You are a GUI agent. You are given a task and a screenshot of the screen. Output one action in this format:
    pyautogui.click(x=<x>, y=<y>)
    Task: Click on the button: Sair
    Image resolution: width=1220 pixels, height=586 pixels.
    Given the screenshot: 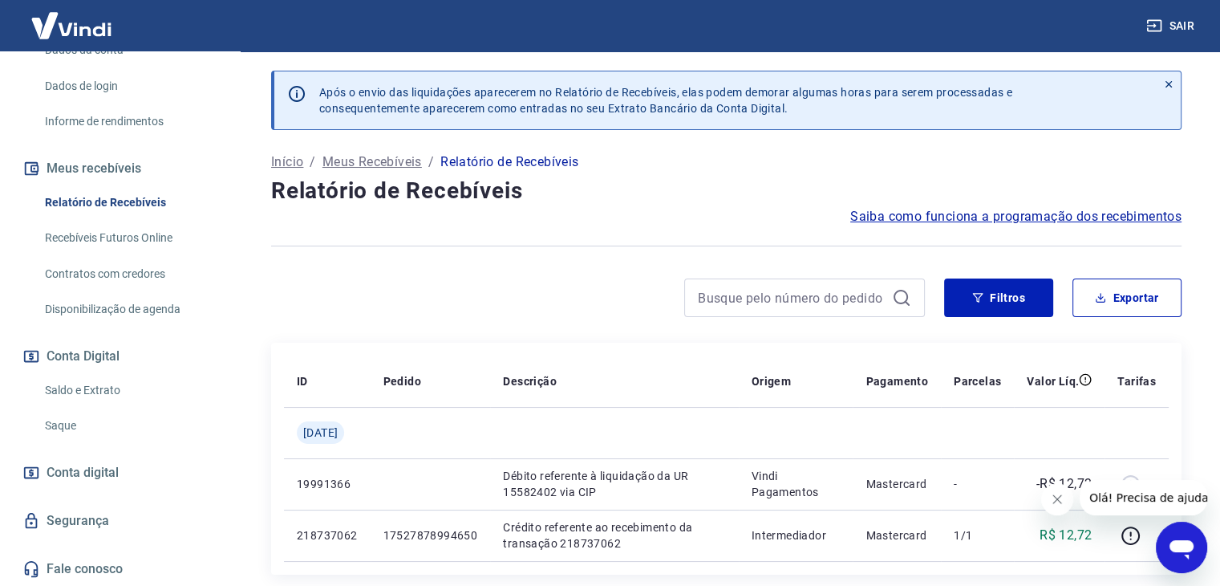 What is the action you would take?
    pyautogui.click(x=1172, y=26)
    